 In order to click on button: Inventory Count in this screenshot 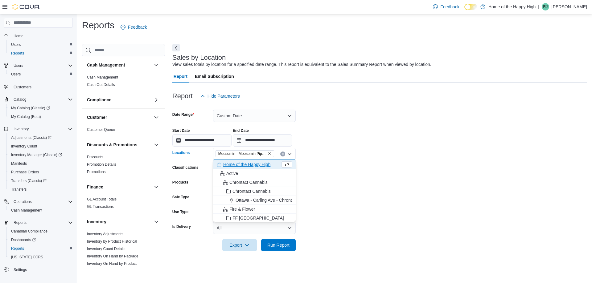, I will do `click(41, 146)`.